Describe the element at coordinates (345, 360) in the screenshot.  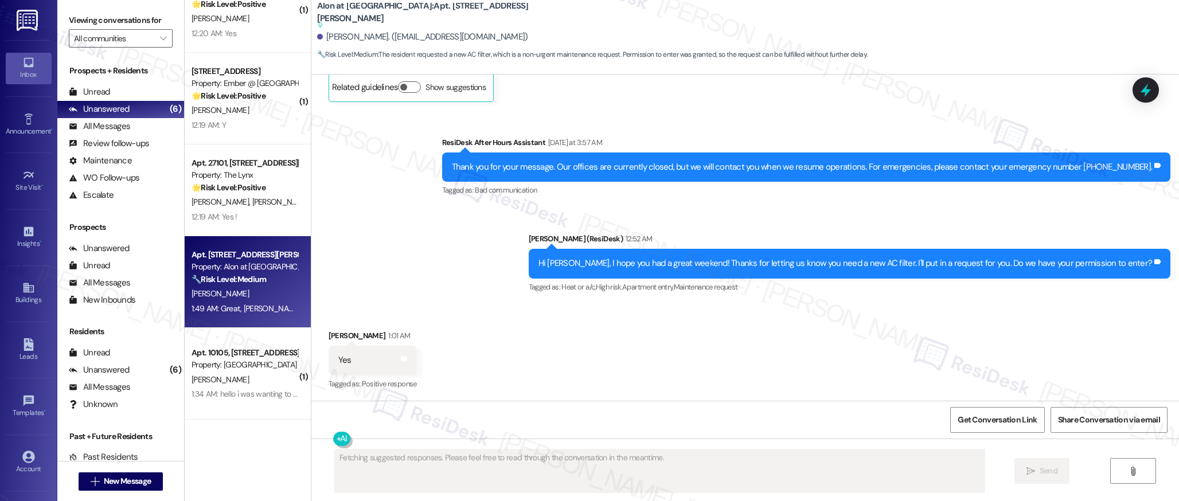
I see `div: Yes` at that location.